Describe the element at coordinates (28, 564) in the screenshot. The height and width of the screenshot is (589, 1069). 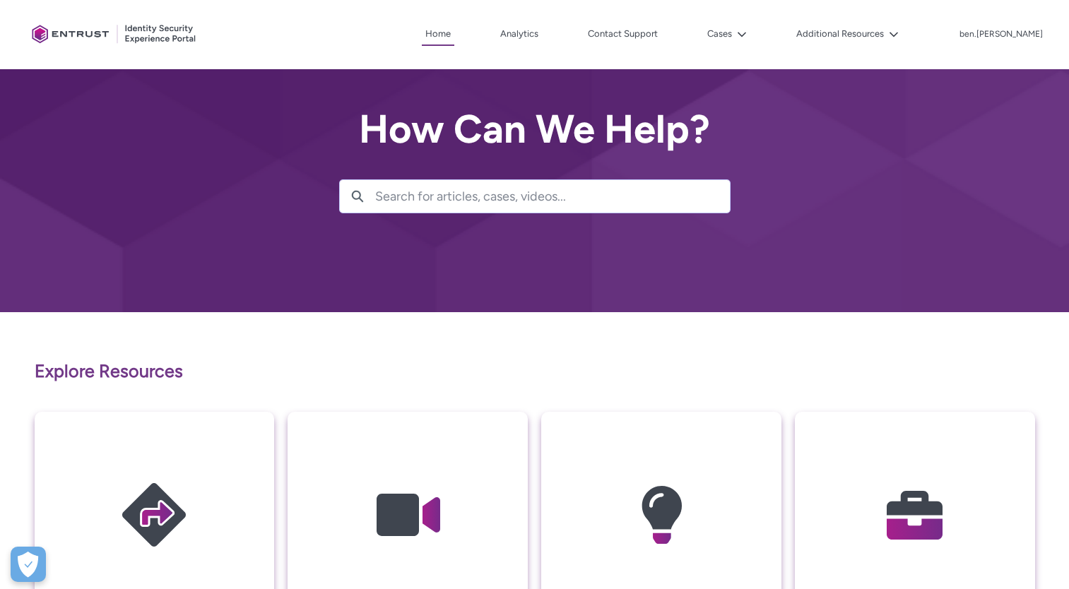
I see `div: Cookie Preferences` at that location.